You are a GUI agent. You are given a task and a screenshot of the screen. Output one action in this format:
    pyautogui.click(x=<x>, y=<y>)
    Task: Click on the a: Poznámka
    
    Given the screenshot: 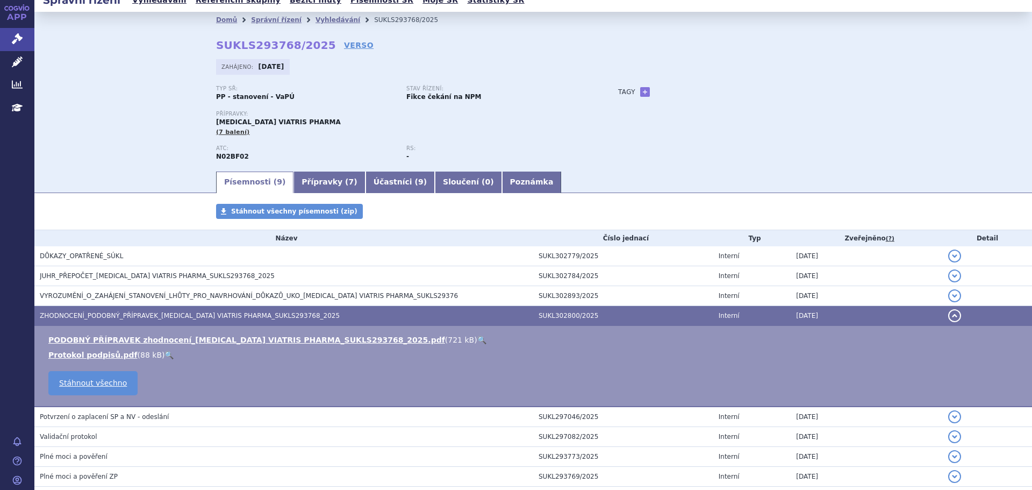 What is the action you would take?
    pyautogui.click(x=531, y=182)
    